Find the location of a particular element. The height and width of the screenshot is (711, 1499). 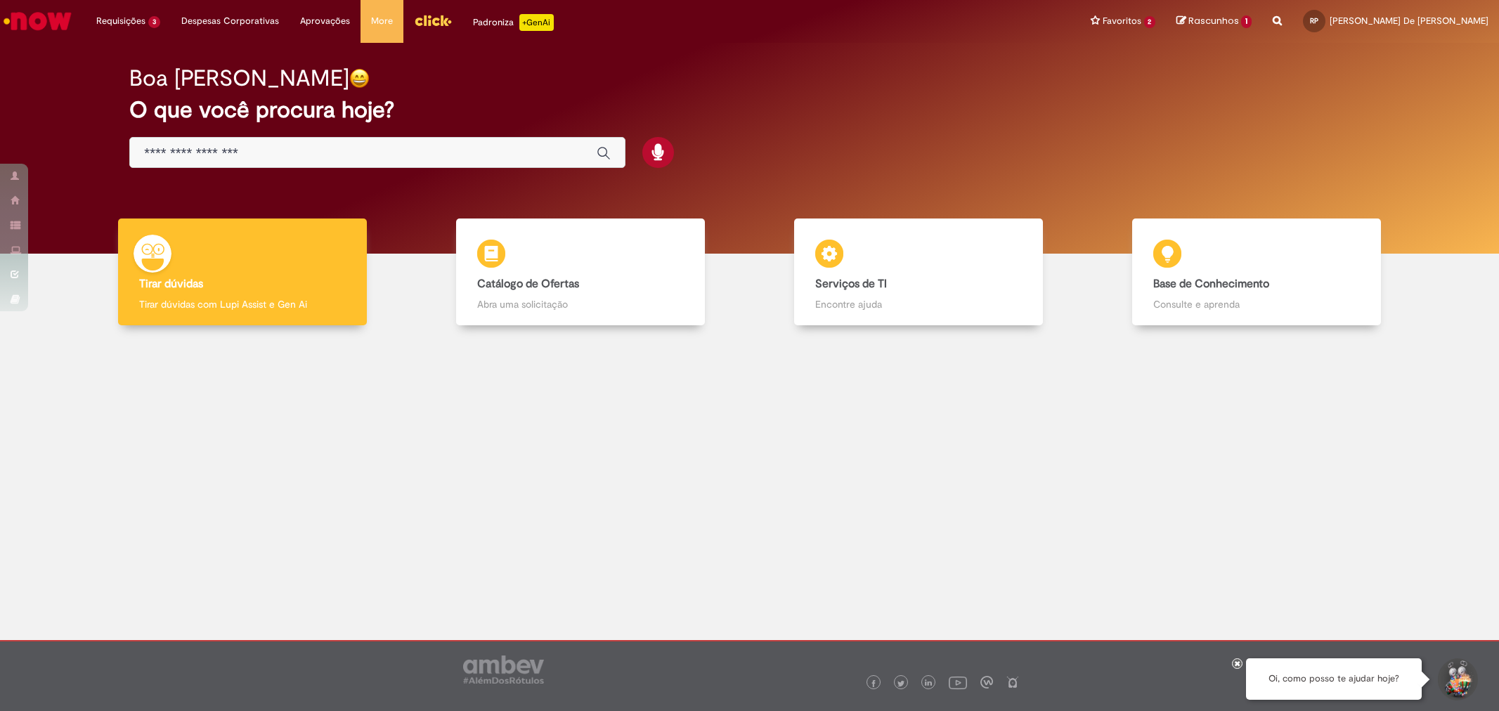

span: 3 is located at coordinates (154, 22).